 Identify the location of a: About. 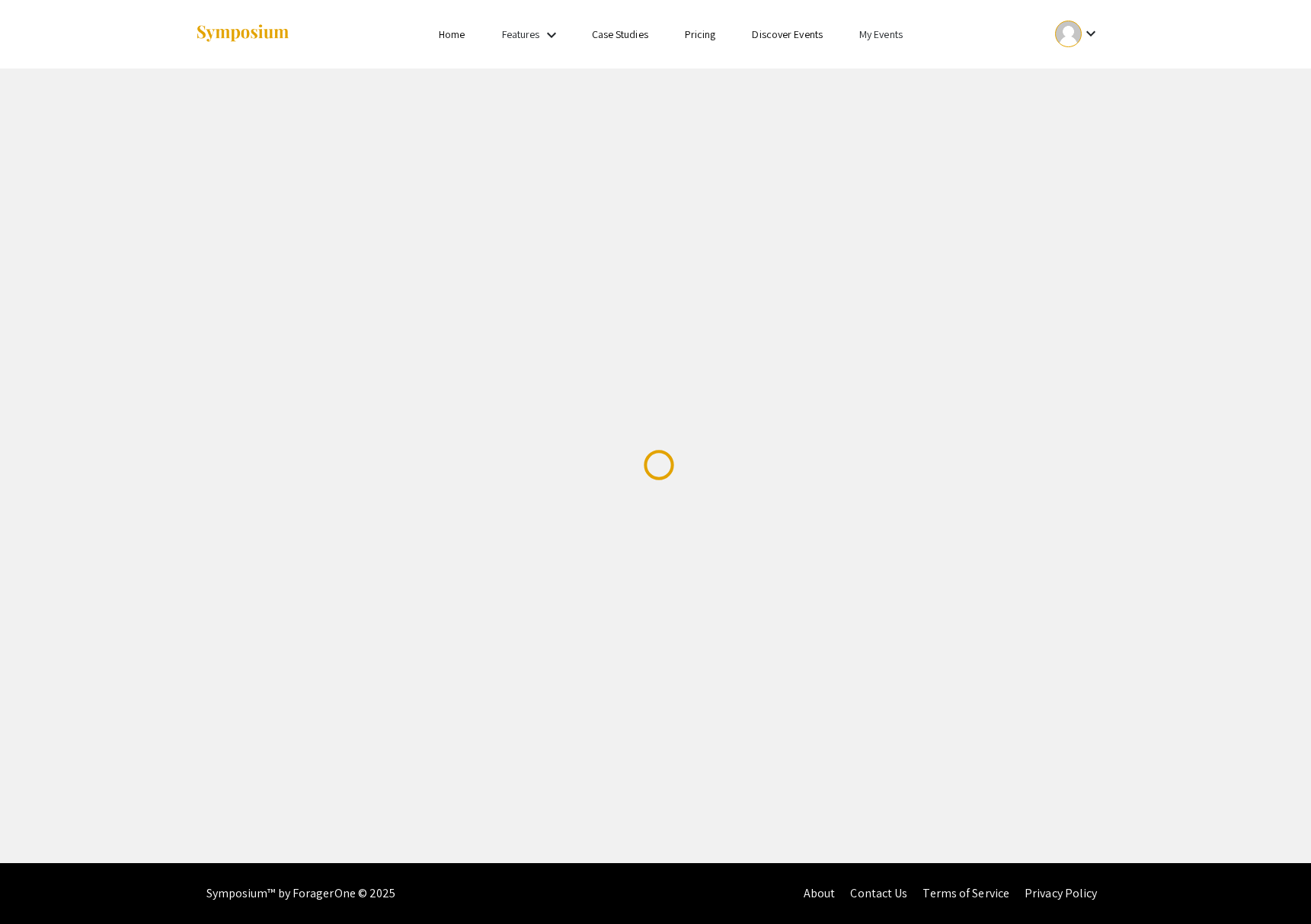
(819, 893).